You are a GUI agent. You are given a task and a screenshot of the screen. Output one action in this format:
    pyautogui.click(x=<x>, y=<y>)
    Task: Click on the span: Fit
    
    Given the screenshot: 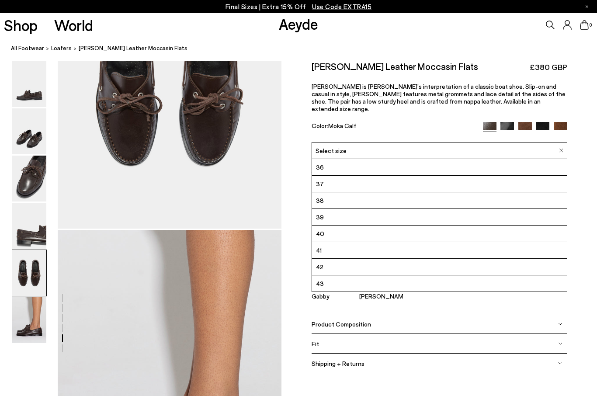 What is the action you would take?
    pyautogui.click(x=315, y=343)
    